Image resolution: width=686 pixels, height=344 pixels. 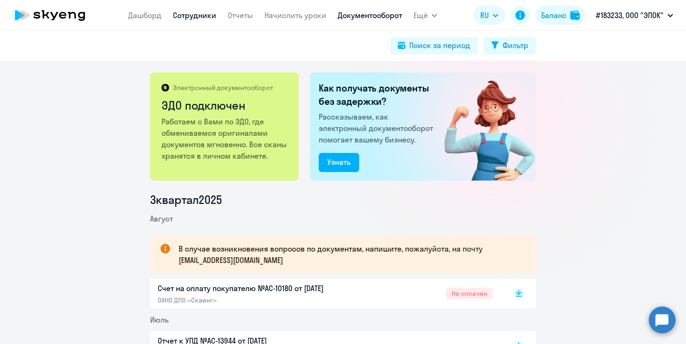 I want to click on div: Баланс, so click(x=553, y=15).